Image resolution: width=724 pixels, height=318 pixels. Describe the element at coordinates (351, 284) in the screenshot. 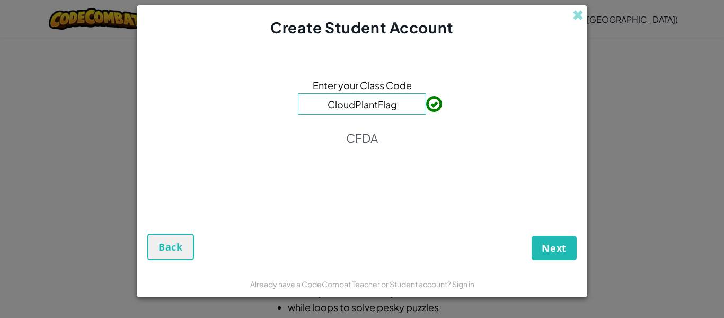

I see `span: Already have a CodeCombat Teacher or Student account?` at that location.